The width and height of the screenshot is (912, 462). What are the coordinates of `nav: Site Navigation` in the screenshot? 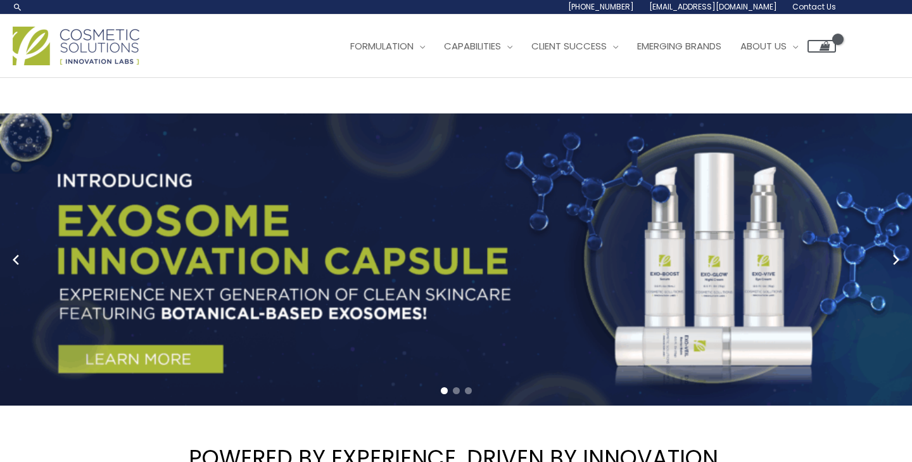 It's located at (583, 46).